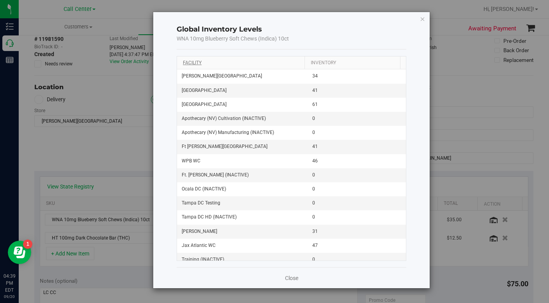 Image resolution: width=549 pixels, height=303 pixels. I want to click on span: Ocala DC (INACTIVE), so click(204, 189).